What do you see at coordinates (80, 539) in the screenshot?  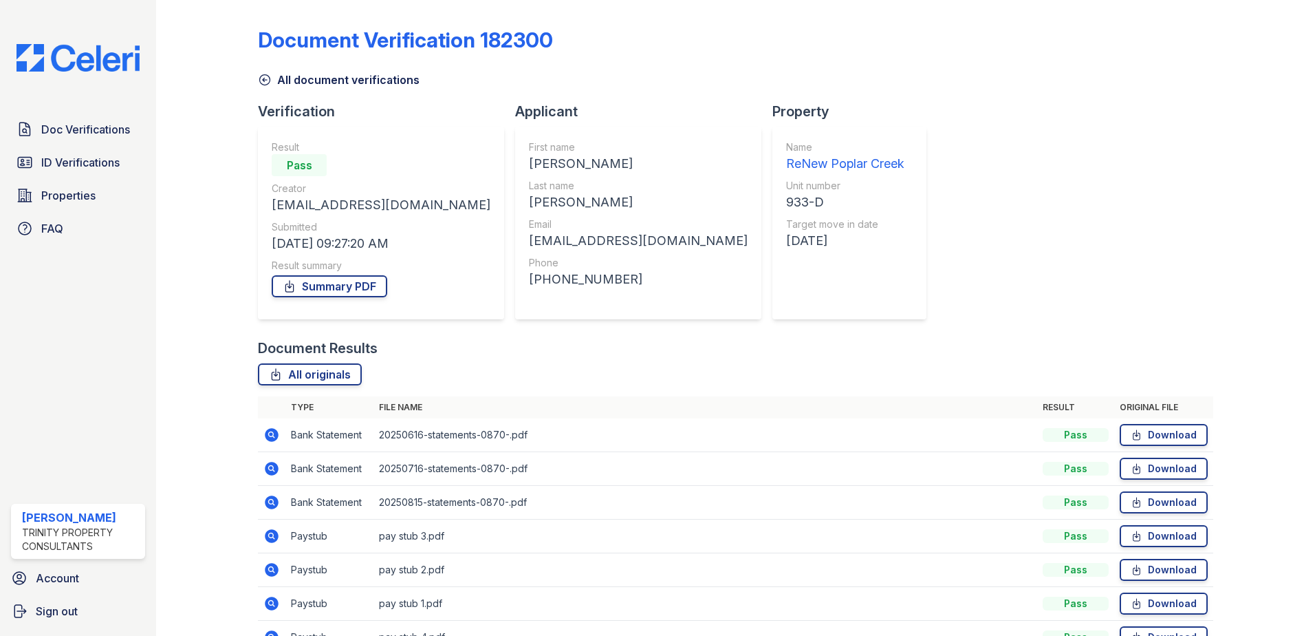 I see `div: Trinity Property Consultants` at bounding box center [80, 539].